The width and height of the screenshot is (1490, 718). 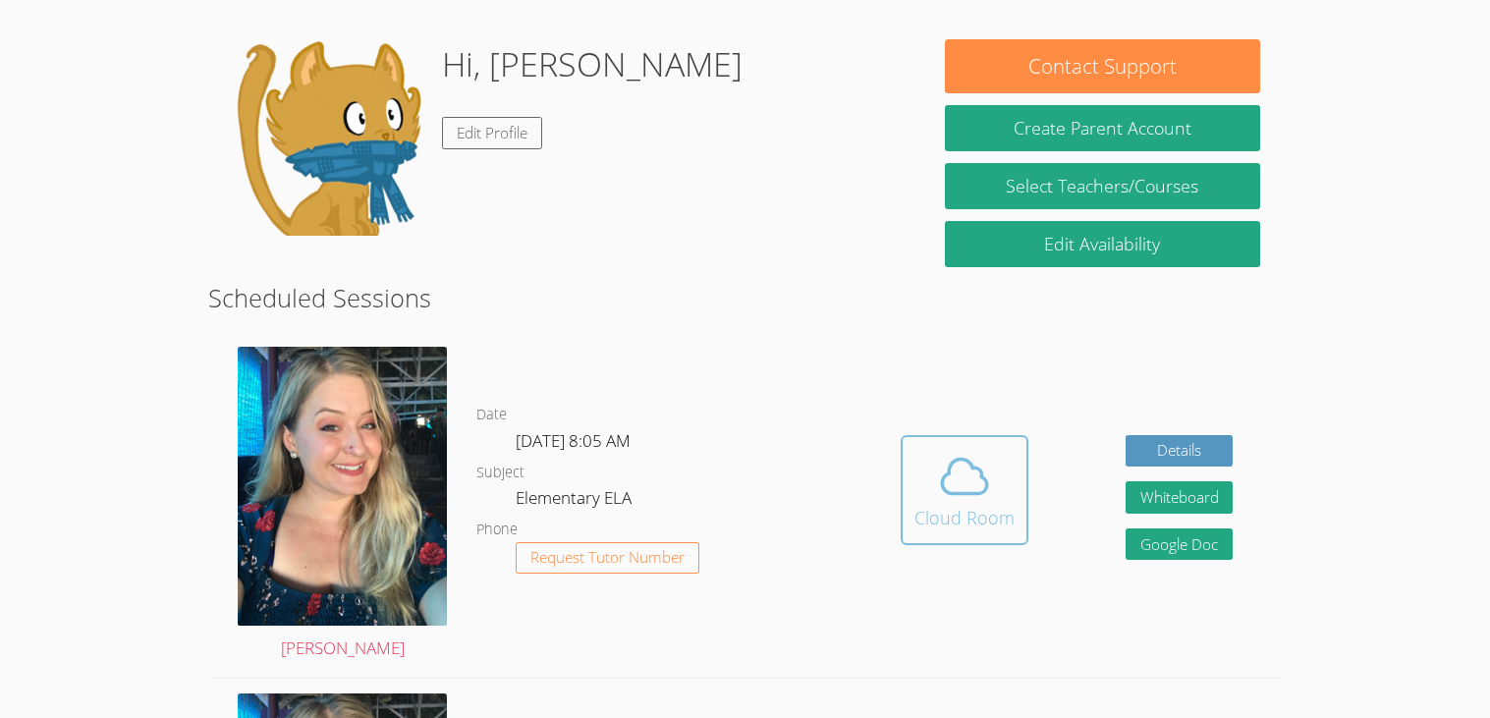 What do you see at coordinates (607, 557) in the screenshot?
I see `span: Request Tutor Number` at bounding box center [607, 557].